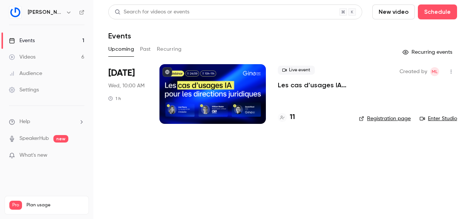 Image resolution: width=472 pixels, height=219 pixels. What do you see at coordinates (128, 94) in the screenshot?
I see `div: Sep 24 Wed, 10:00 AM (Europe/Paris)` at bounding box center [128, 94].